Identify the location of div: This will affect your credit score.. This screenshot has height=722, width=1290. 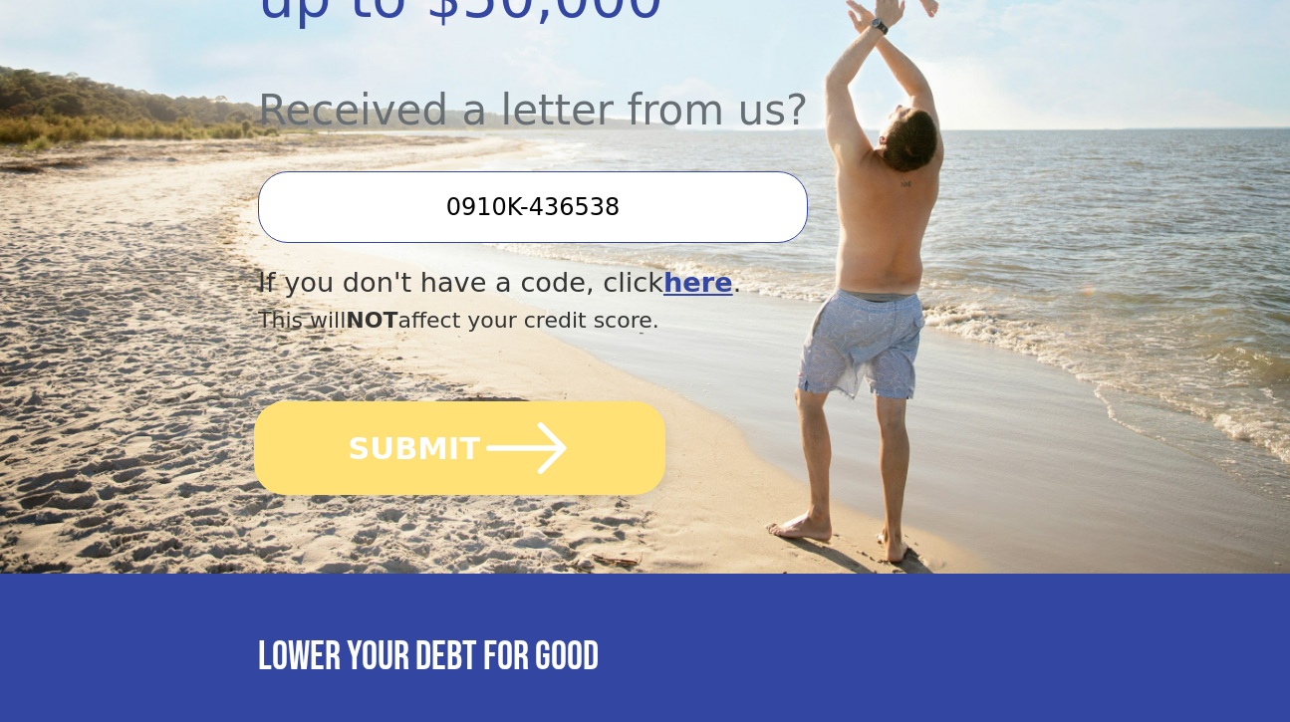
(587, 320).